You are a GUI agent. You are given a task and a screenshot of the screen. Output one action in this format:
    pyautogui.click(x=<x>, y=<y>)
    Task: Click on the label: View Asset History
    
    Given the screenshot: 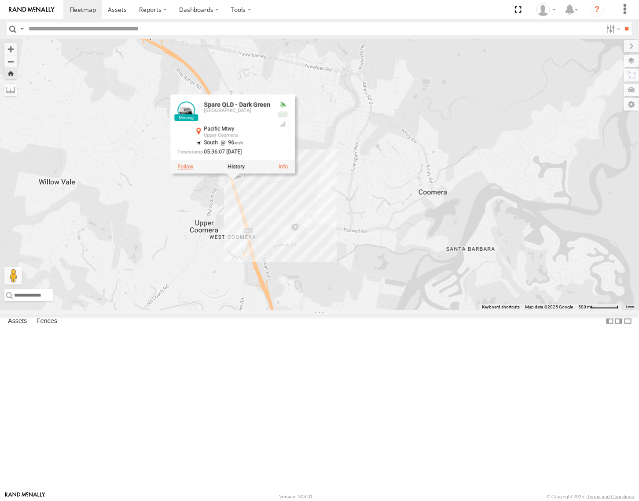 What is the action you would take?
    pyautogui.click(x=236, y=167)
    